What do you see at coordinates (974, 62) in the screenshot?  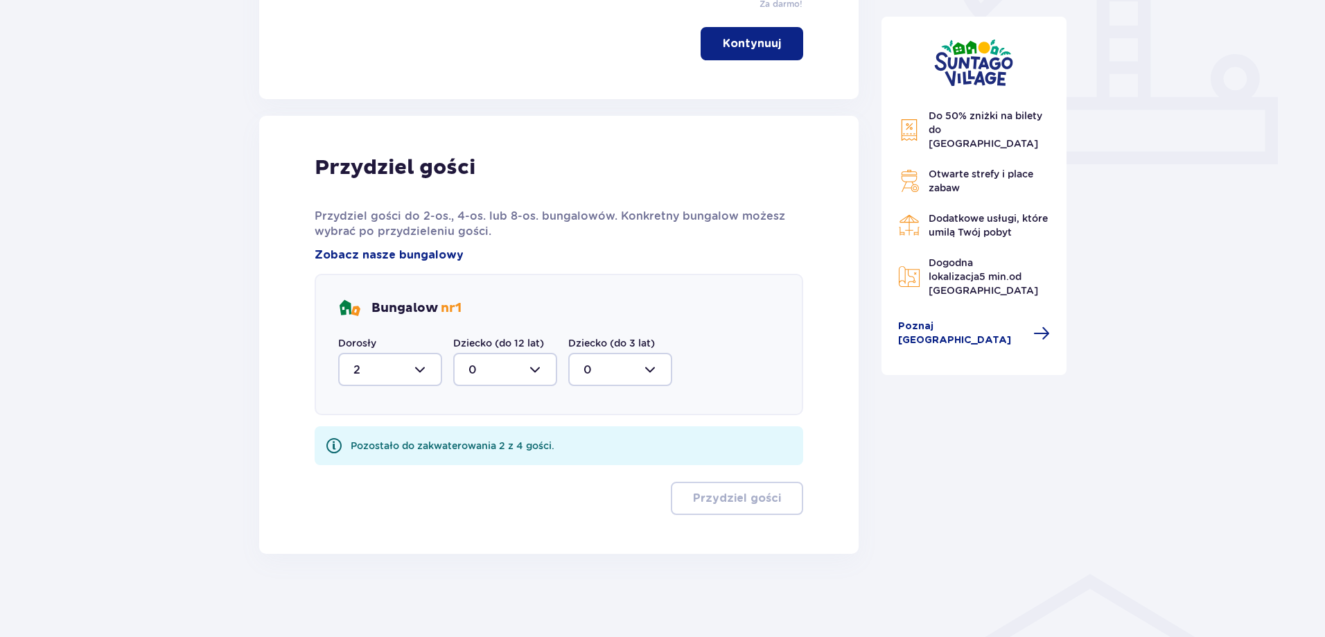 I see `img: Suntago Village` at bounding box center [974, 62].